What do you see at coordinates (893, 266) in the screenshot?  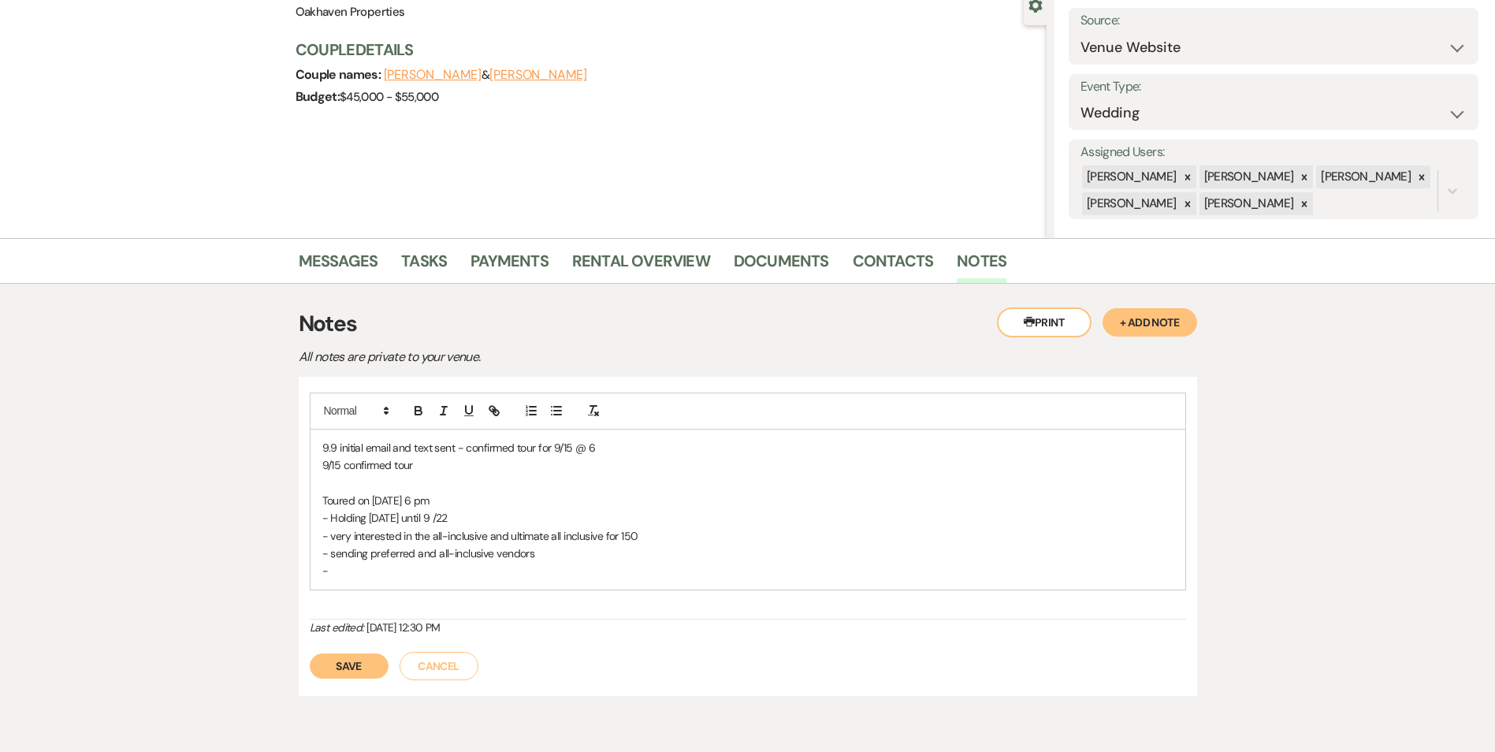 I see `a: Contacts` at bounding box center [893, 266].